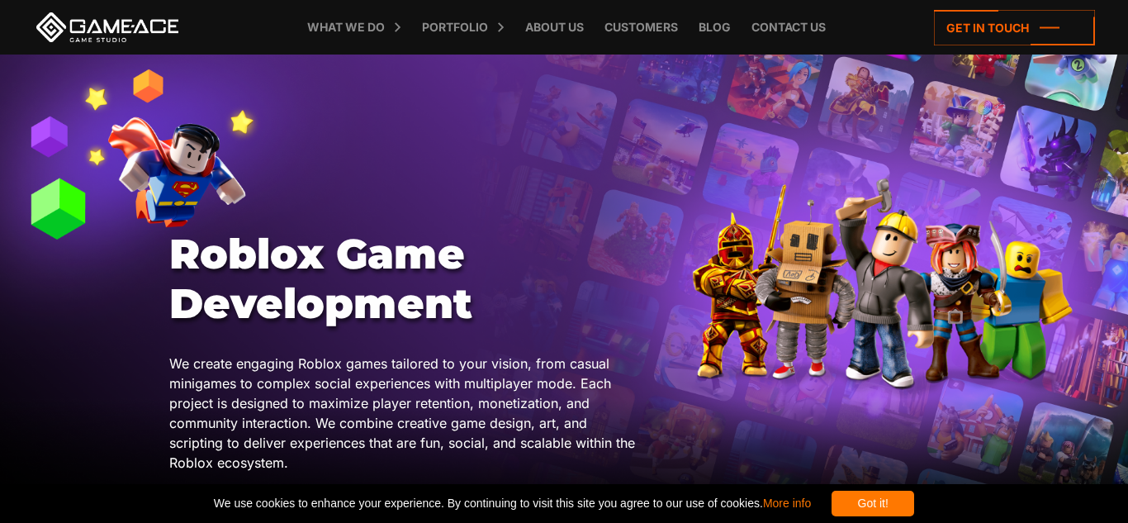 This screenshot has height=523, width=1128. Describe the element at coordinates (512, 503) in the screenshot. I see `span: We use cookies to enhance your experience. By continuing to visit this site you agree to our use ...` at that location.